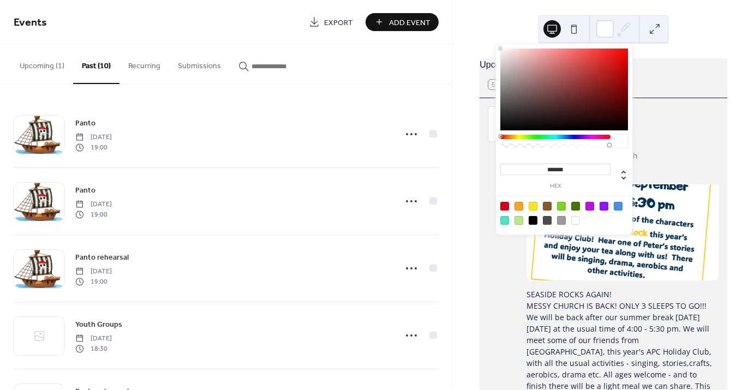 The image size is (754, 390). I want to click on div: #D0021B, so click(505, 206).